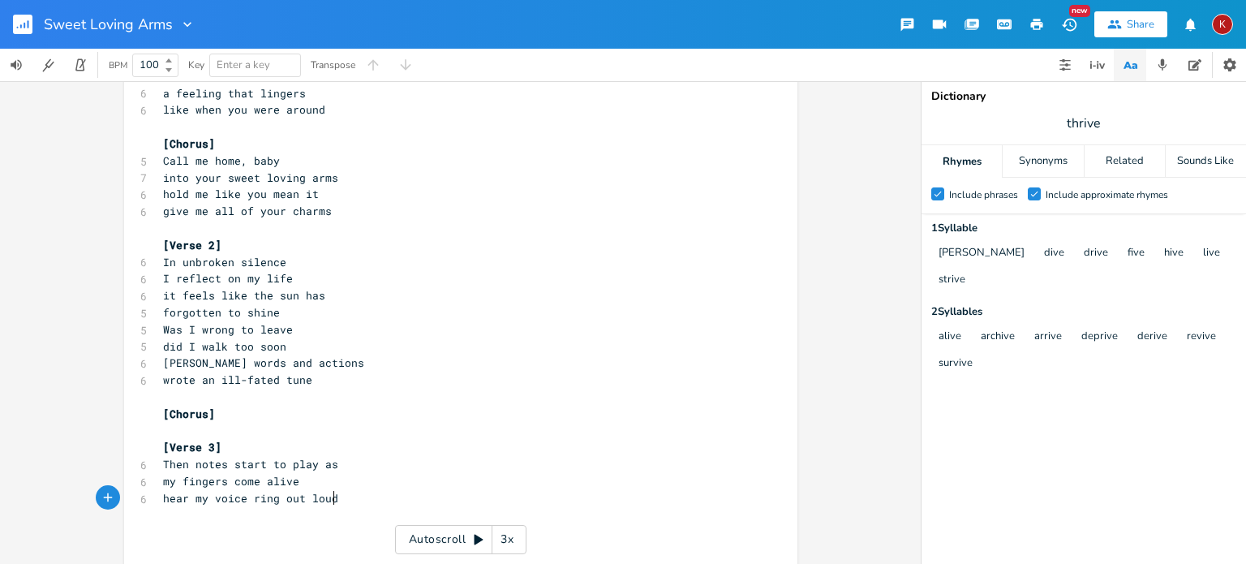 The width and height of the screenshot is (1246, 564). I want to click on span: a feeling that lingers, so click(234, 93).